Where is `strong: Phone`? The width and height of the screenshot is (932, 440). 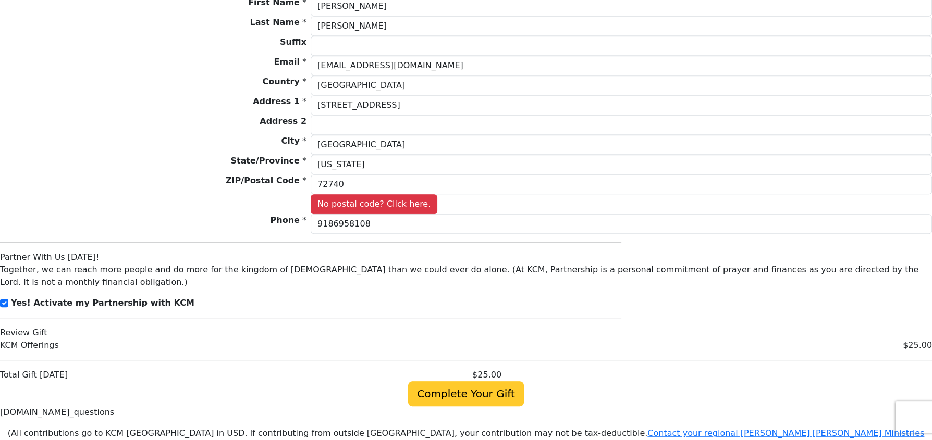
strong: Phone is located at coordinates (285, 220).